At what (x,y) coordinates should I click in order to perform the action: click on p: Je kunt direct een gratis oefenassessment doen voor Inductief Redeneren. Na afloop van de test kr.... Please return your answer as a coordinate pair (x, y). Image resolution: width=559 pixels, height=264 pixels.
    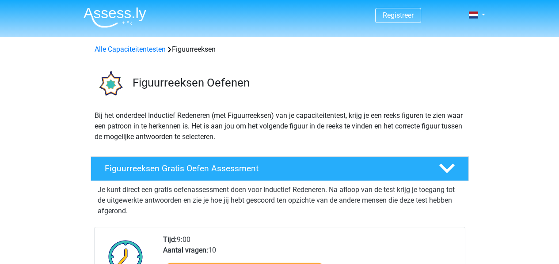
    Looking at the image, I should click on (280, 201).